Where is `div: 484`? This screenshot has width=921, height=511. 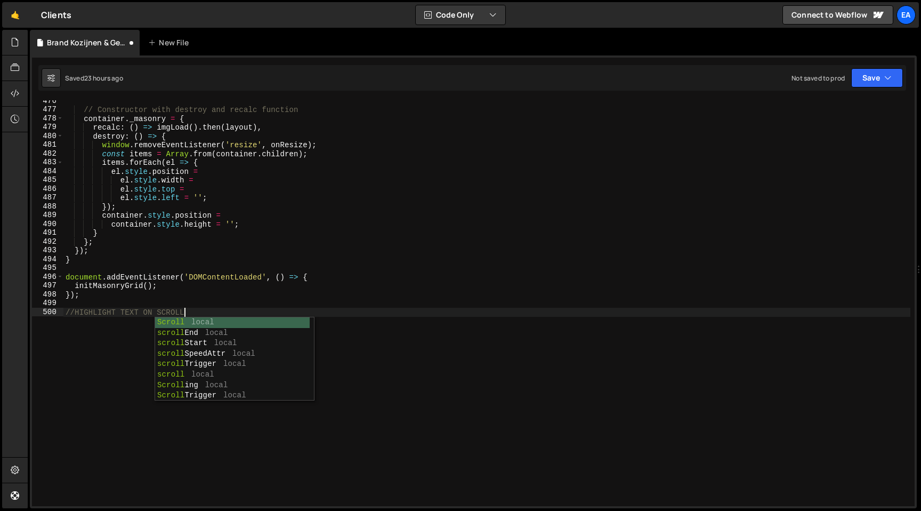 div: 484 is located at coordinates (47, 171).